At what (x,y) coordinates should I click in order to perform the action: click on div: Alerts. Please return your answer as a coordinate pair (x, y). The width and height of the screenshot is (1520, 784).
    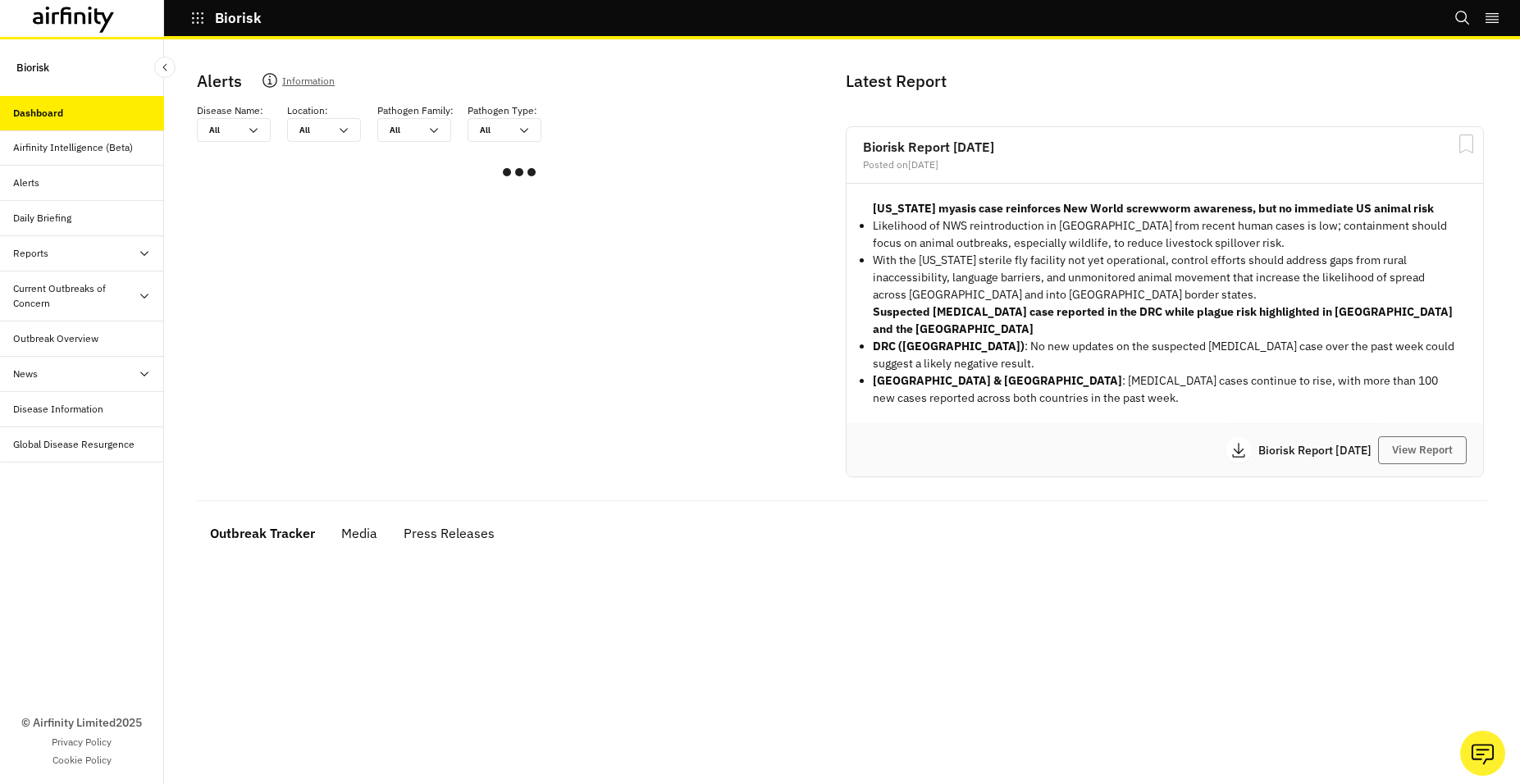
    Looking at the image, I should click on (26, 183).